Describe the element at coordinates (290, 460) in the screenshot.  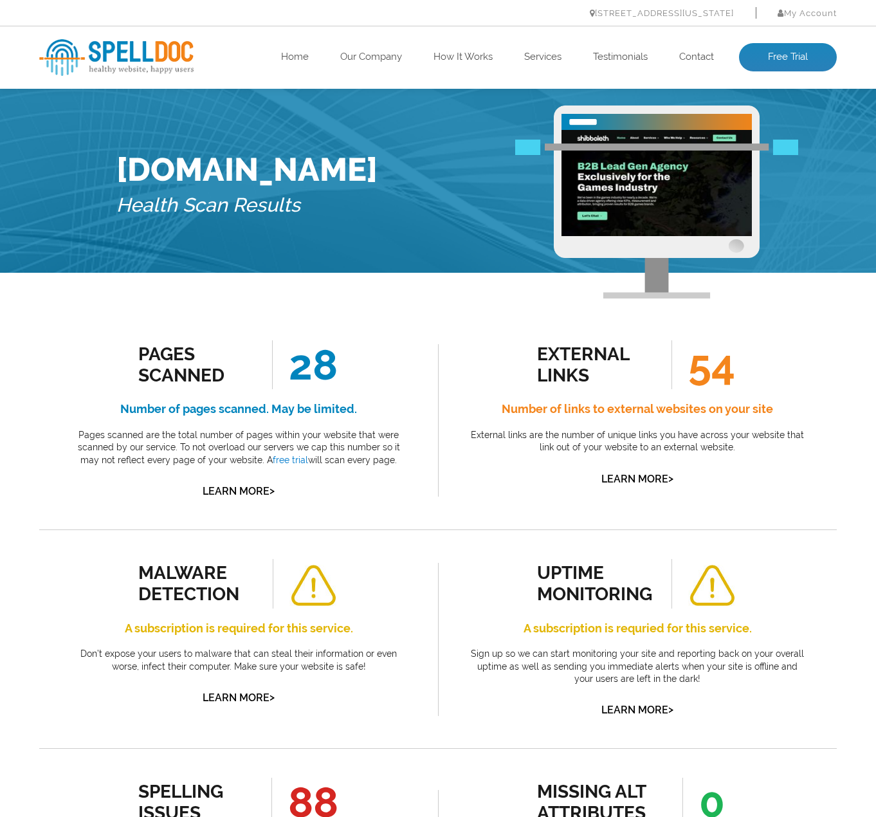
I see `a: free trial` at that location.